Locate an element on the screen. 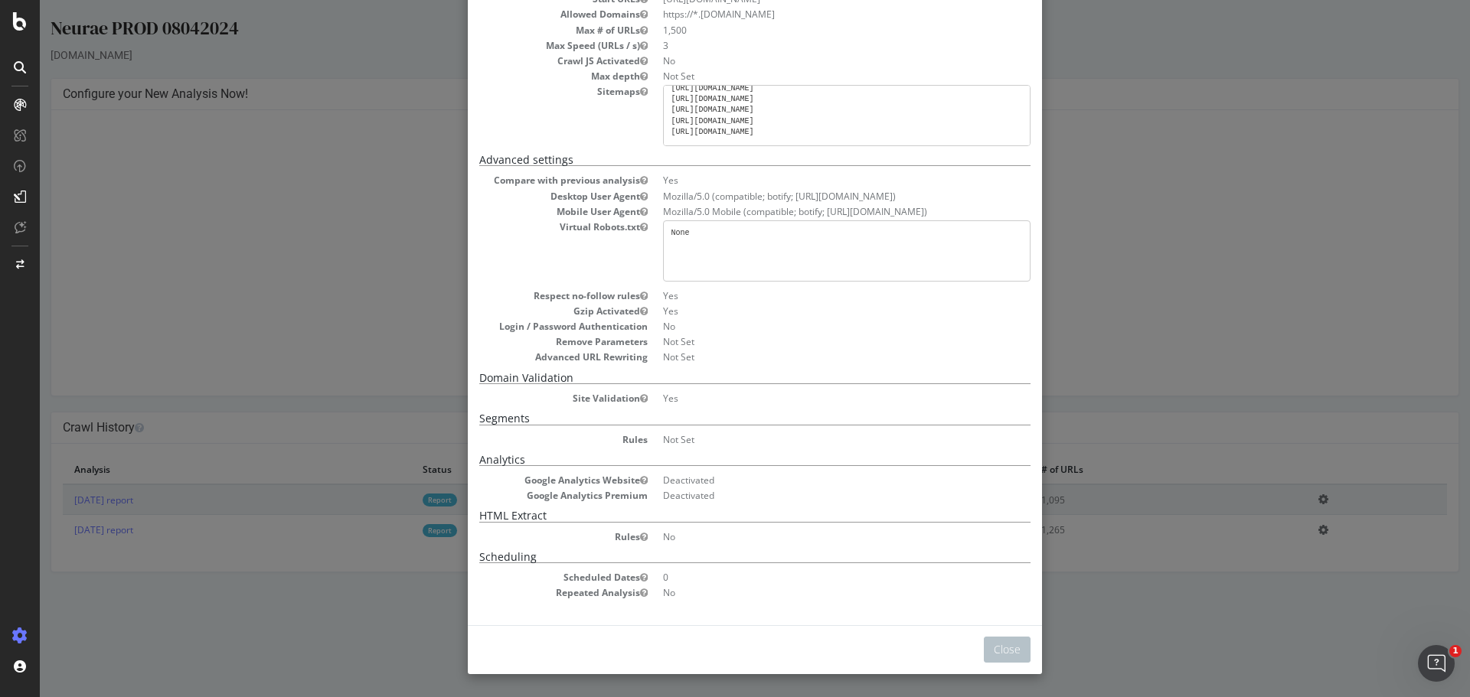 This screenshot has width=1470, height=697. dt: Desktop User Agent is located at coordinates (524, 196).